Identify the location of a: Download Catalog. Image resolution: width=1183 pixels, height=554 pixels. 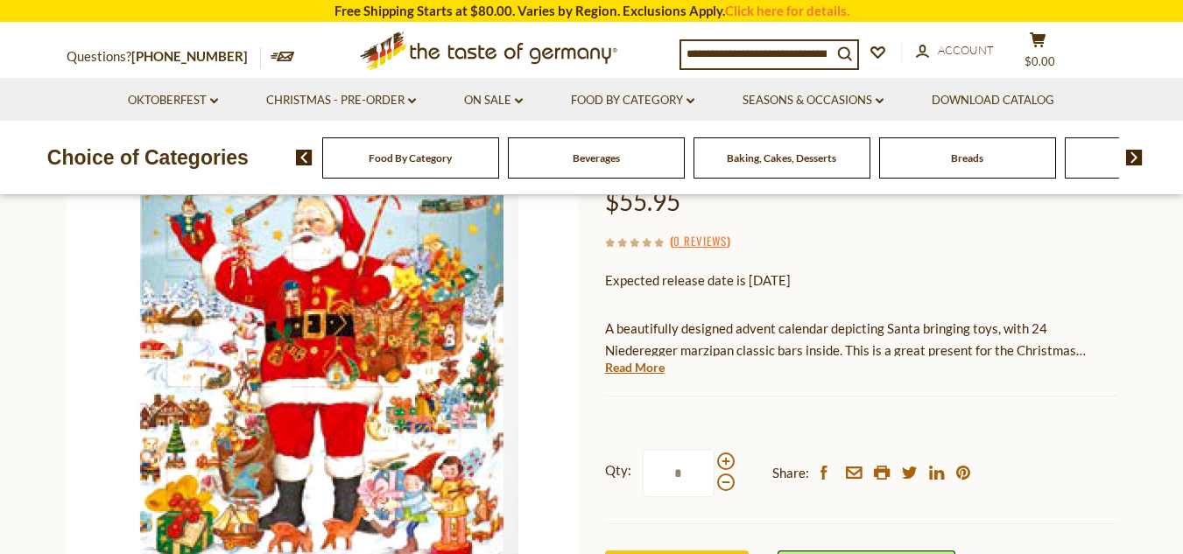
(993, 101).